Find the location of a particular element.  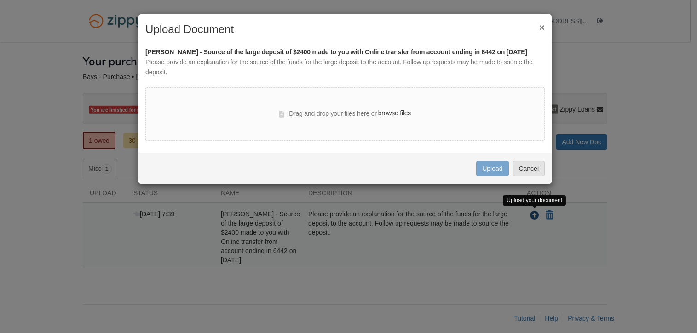

div: Upload your document is located at coordinates (534, 200).